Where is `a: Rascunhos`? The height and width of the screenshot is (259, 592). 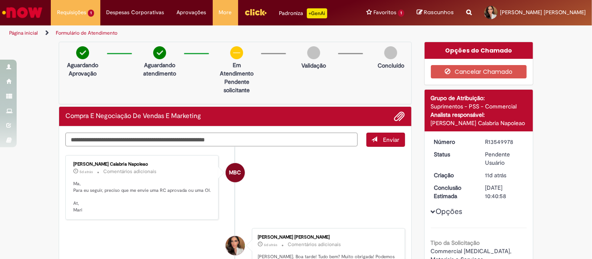 a: Rascunhos is located at coordinates (435, 12).